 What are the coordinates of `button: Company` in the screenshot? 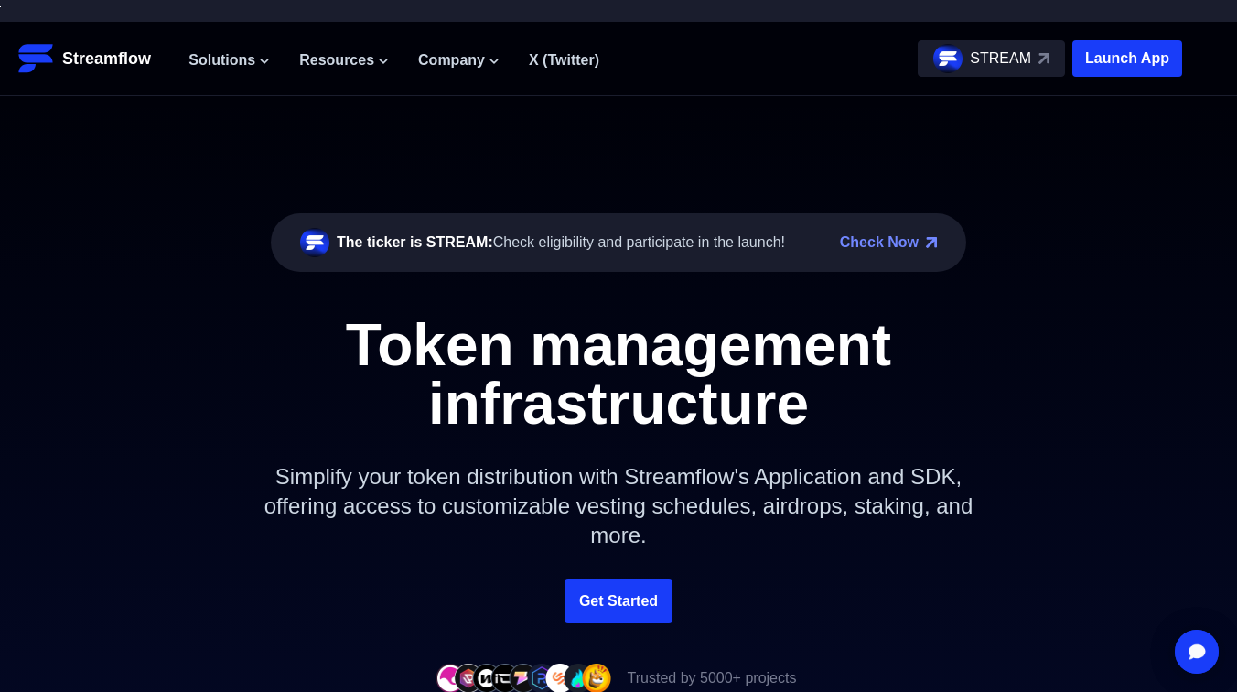 It's located at (459, 60).